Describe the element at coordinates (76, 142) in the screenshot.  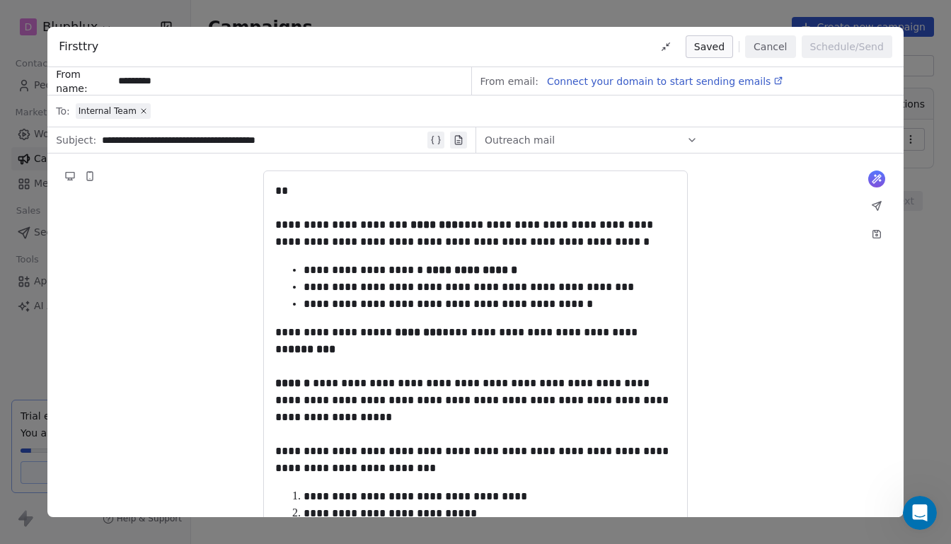
I see `span: Subject:` at that location.